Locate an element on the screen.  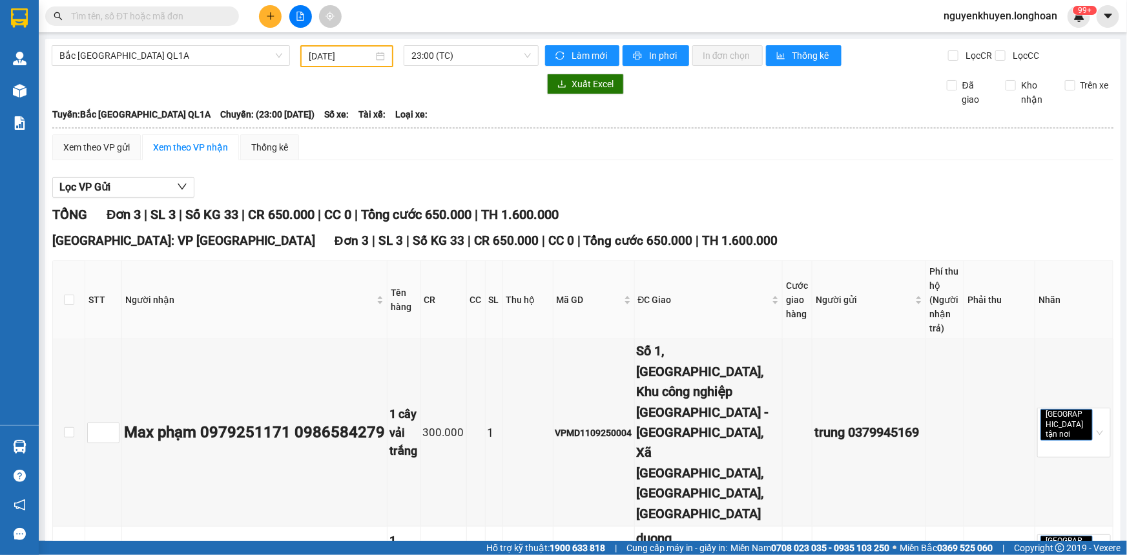
div: 1 is located at coordinates (494, 433).